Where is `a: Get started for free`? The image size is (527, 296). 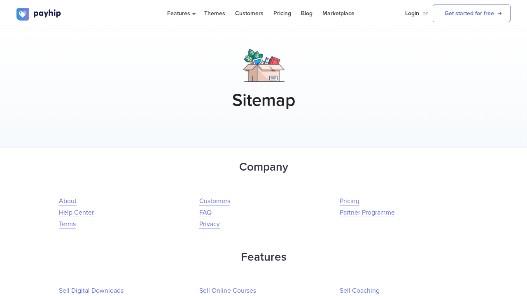
a: Get started for free is located at coordinates (471, 13).